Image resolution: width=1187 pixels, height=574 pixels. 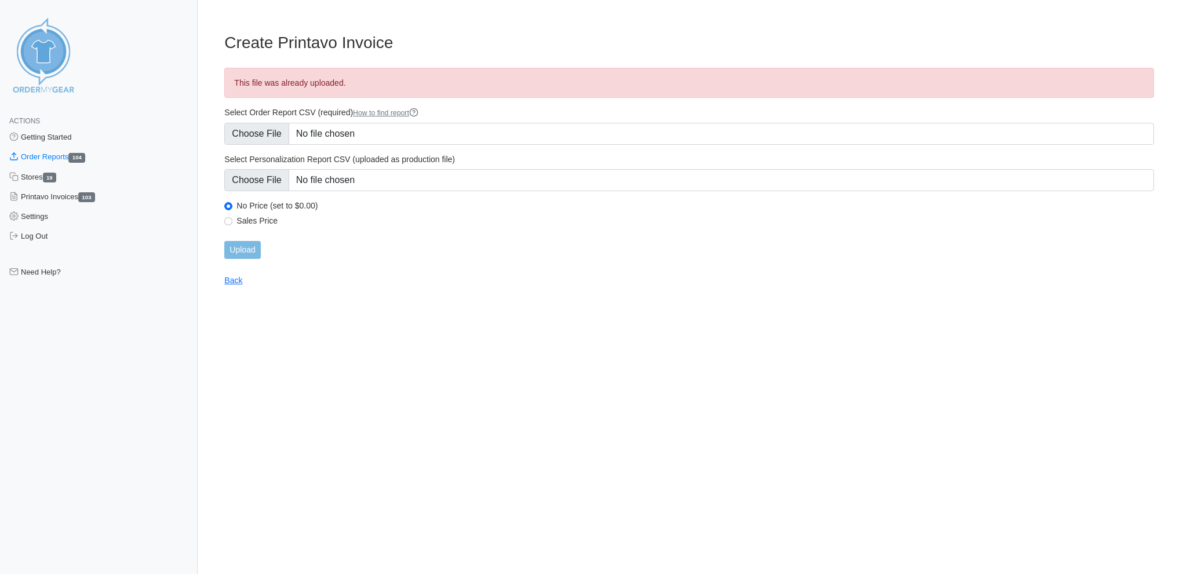 What do you see at coordinates (385, 113) in the screenshot?
I see `a: How to find report` at bounding box center [385, 113].